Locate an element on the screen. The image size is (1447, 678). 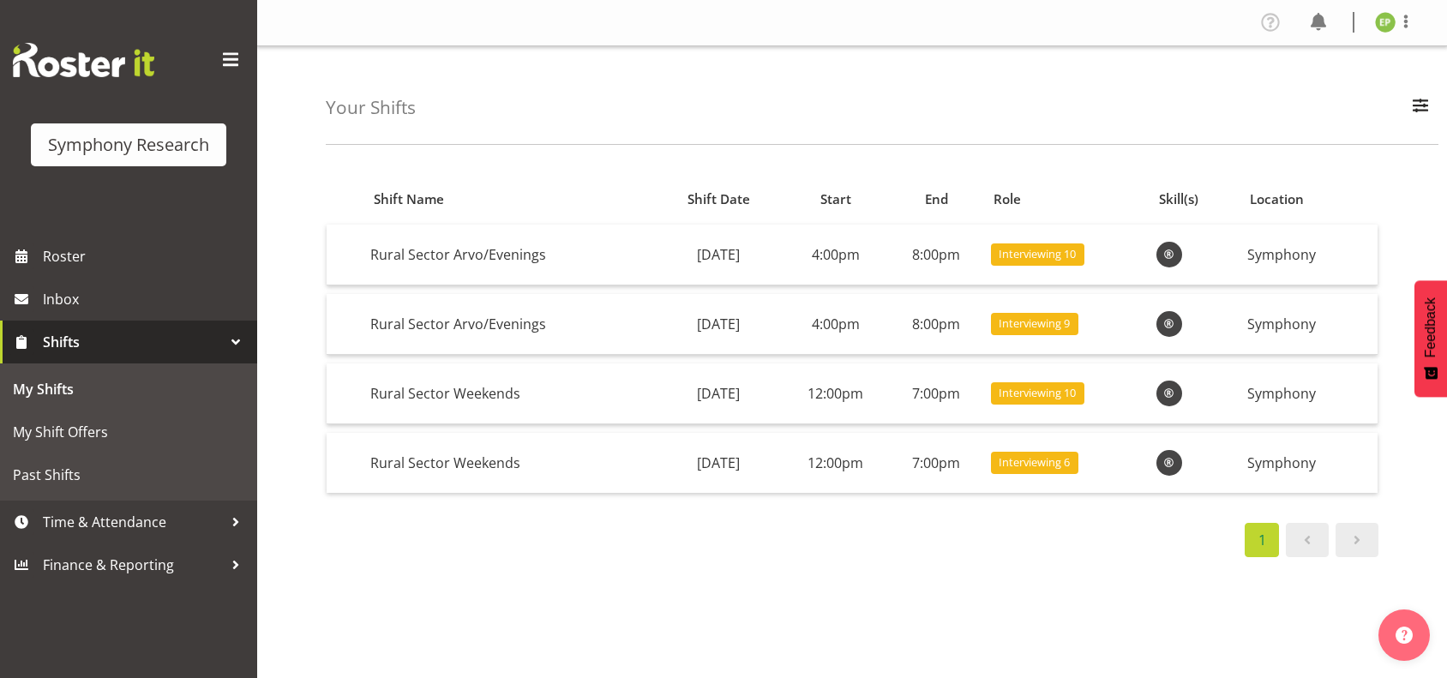
button: Filter Employees is located at coordinates (1420, 108).